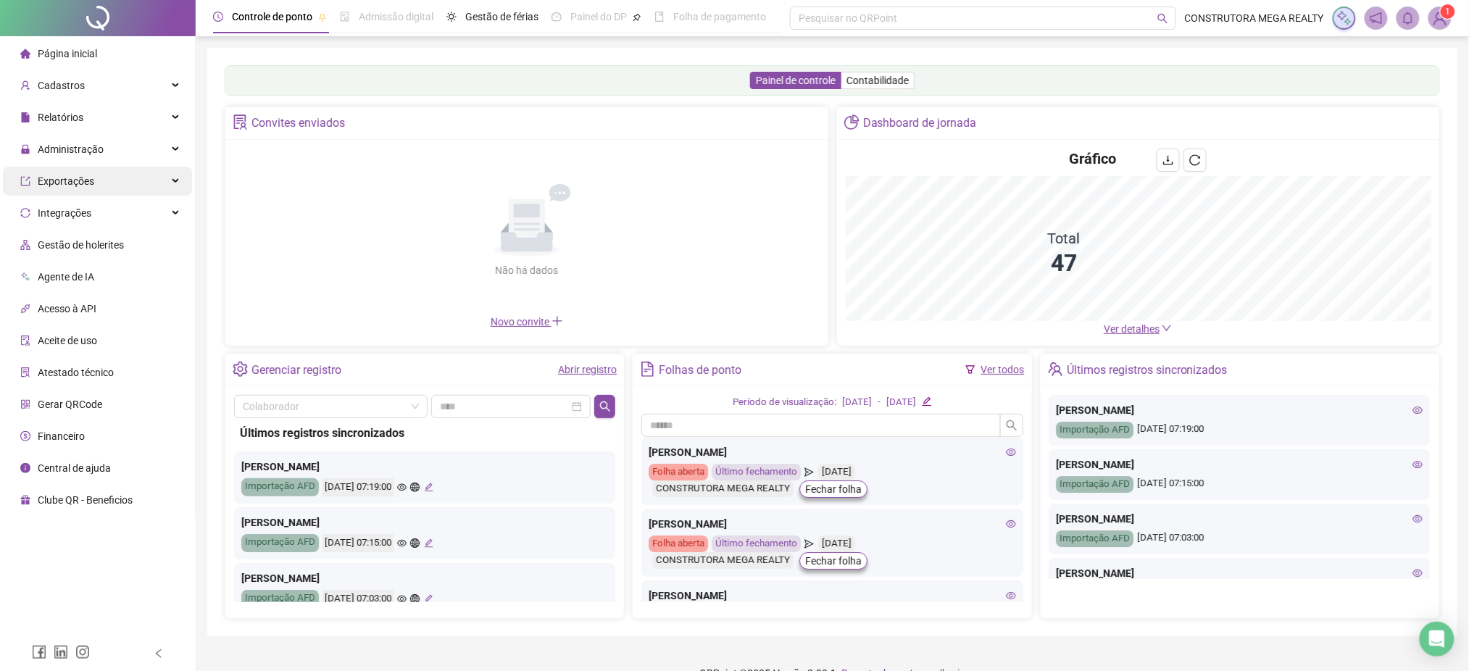  I want to click on span: filter, so click(970, 370).